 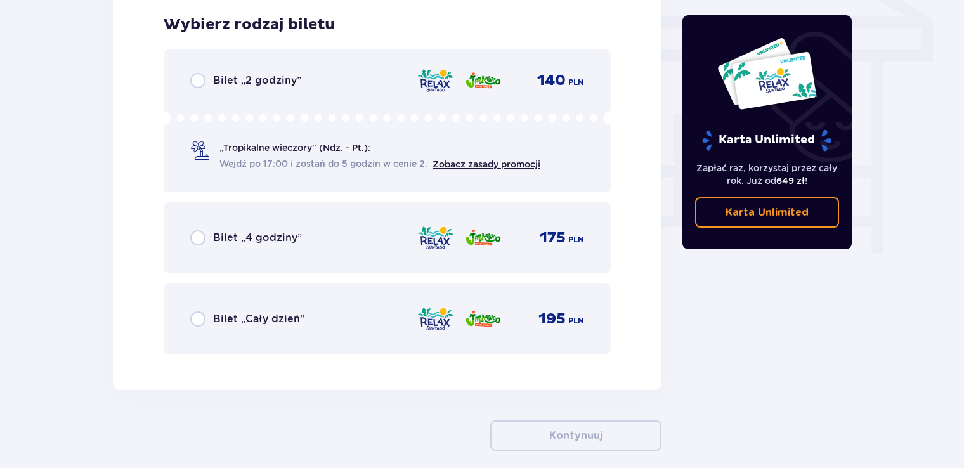 I want to click on span: 195, so click(x=552, y=319).